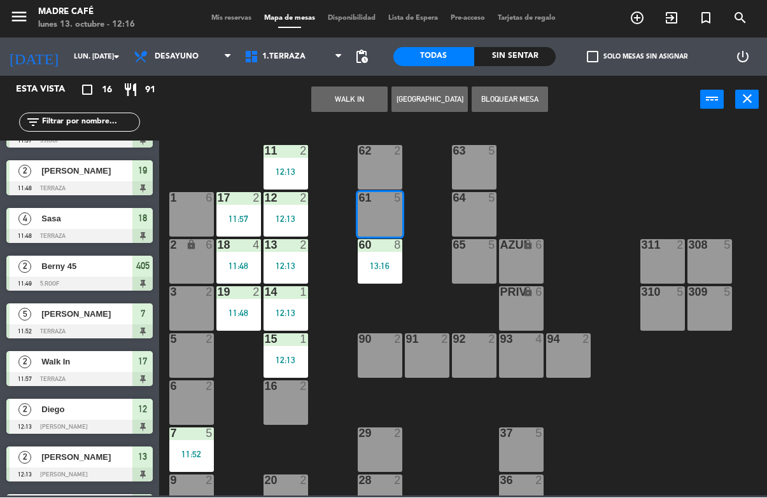 The image size is (767, 498). I want to click on i: close, so click(747, 99).